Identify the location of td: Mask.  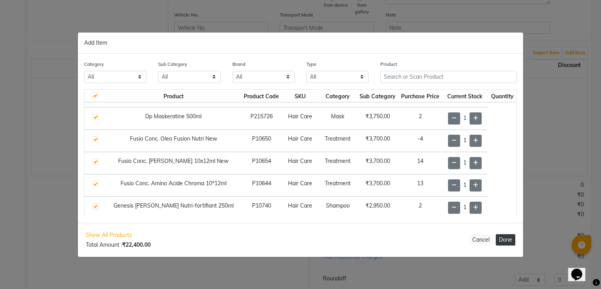
(338, 118).